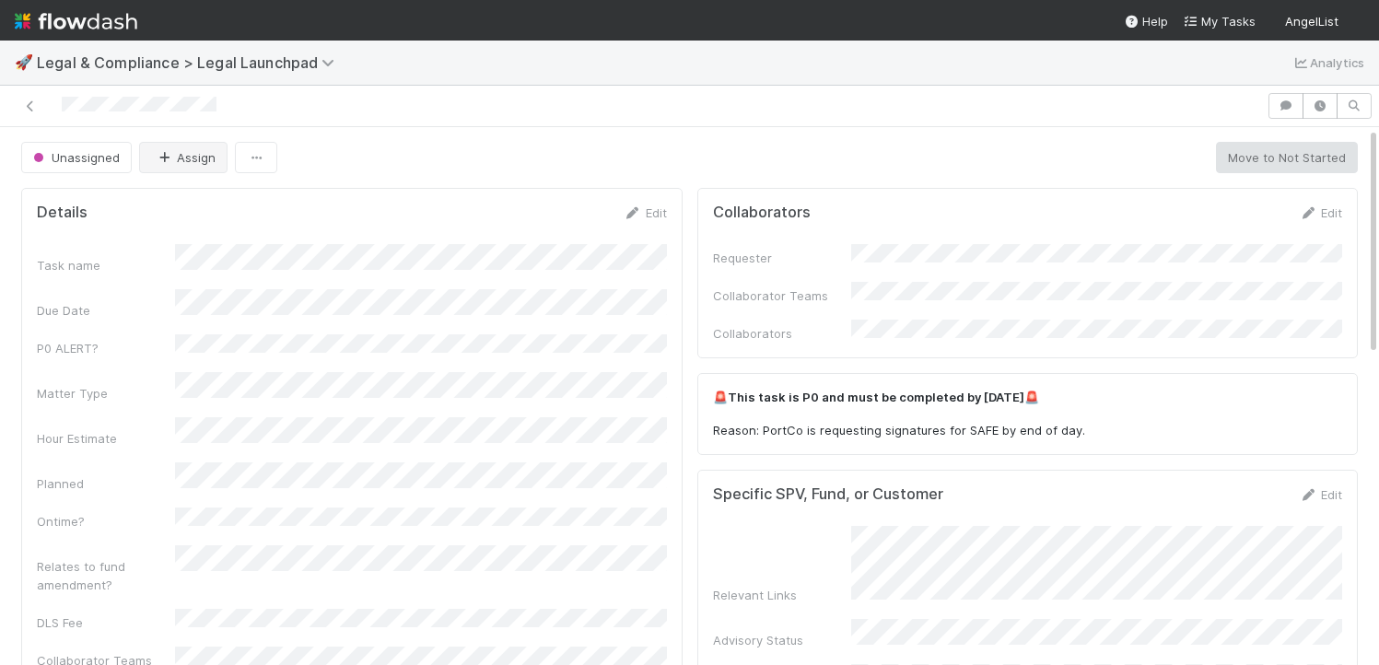  Describe the element at coordinates (1327, 63) in the screenshot. I see `a: Analytics` at that location.